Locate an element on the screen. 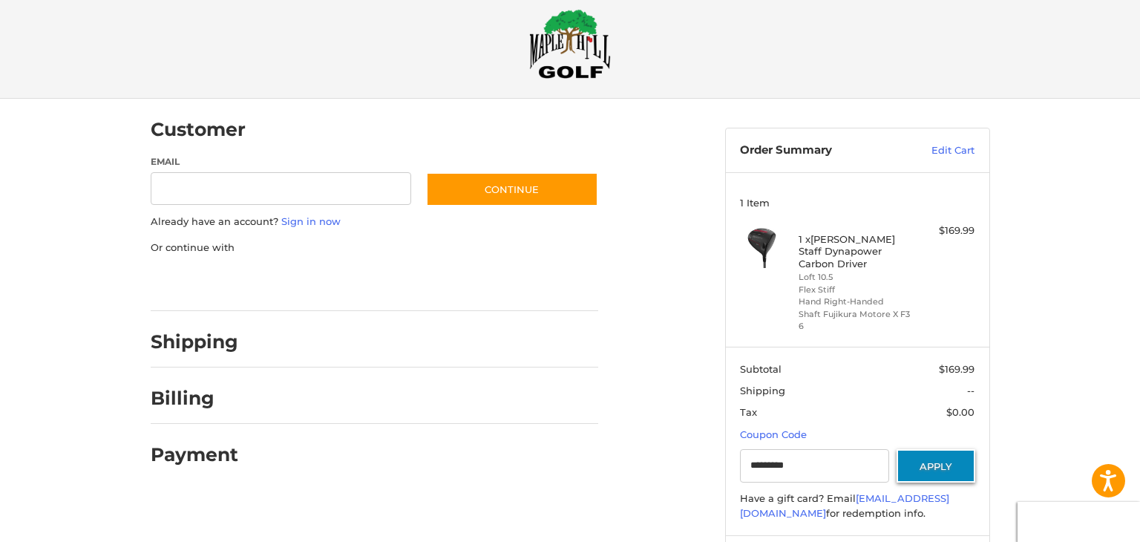  a: Sign in now is located at coordinates (311, 221).